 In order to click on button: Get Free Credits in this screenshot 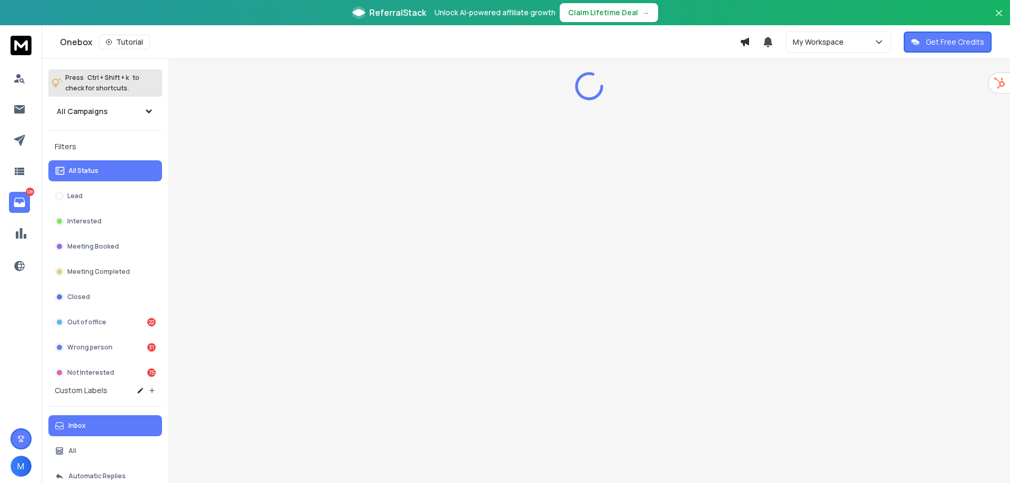, I will do `click(947, 42)`.